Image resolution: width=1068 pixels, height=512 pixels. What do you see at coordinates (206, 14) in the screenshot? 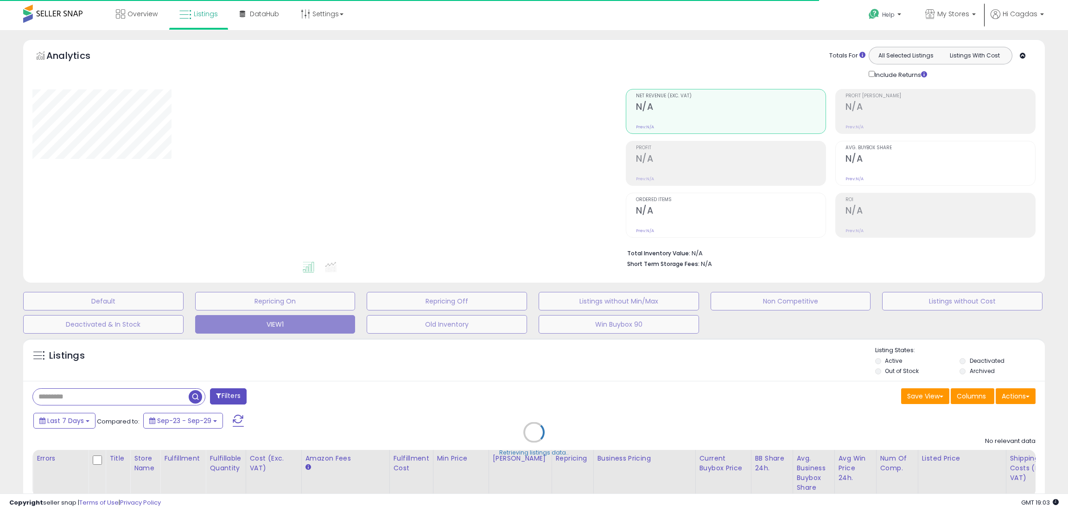
I see `span: Listings` at bounding box center [206, 14].